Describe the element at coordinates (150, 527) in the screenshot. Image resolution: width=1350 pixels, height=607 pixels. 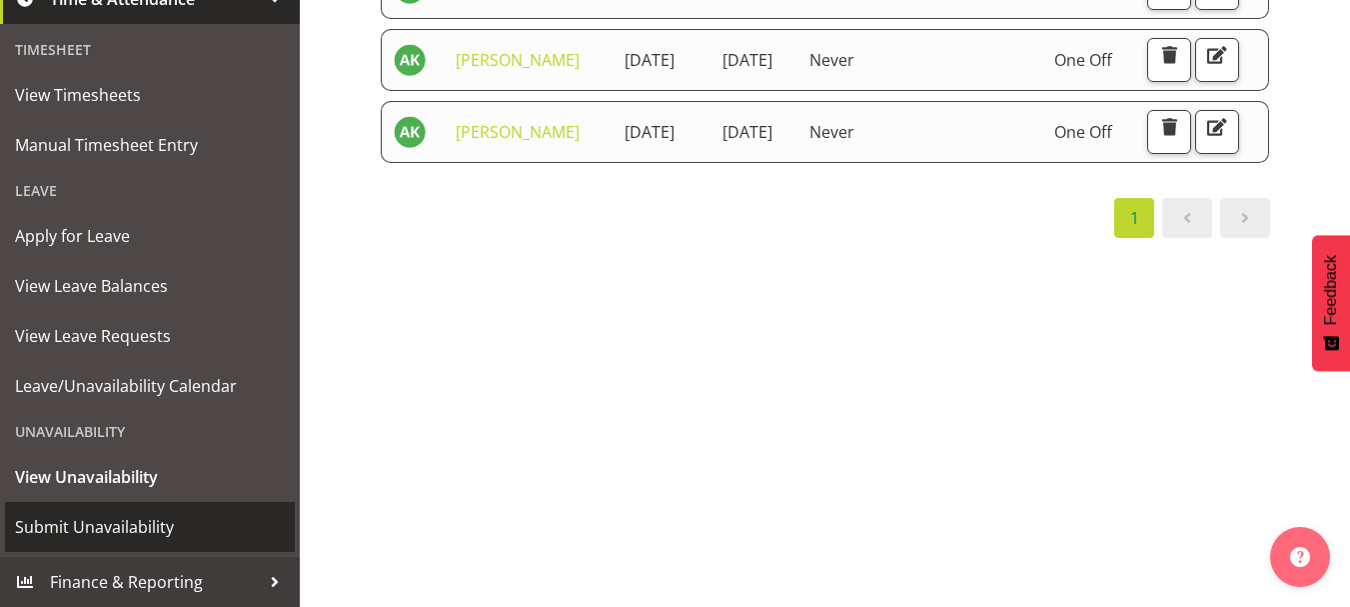
I see `span: Submit Unavailability` at that location.